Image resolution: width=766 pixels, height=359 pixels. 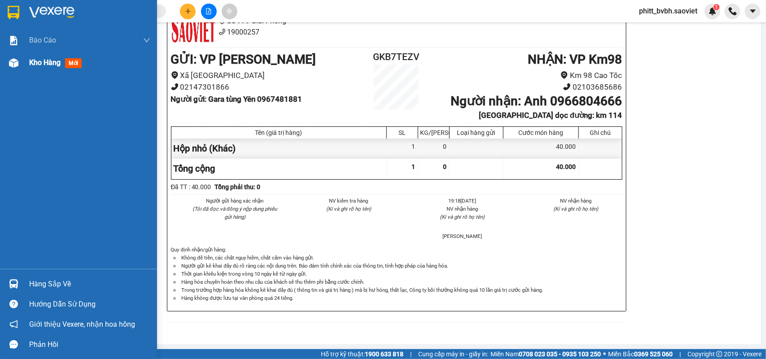 What do you see at coordinates (527, 75) in the screenshot?
I see `li: Km 98 Cao Tốc` at bounding box center [527, 75].